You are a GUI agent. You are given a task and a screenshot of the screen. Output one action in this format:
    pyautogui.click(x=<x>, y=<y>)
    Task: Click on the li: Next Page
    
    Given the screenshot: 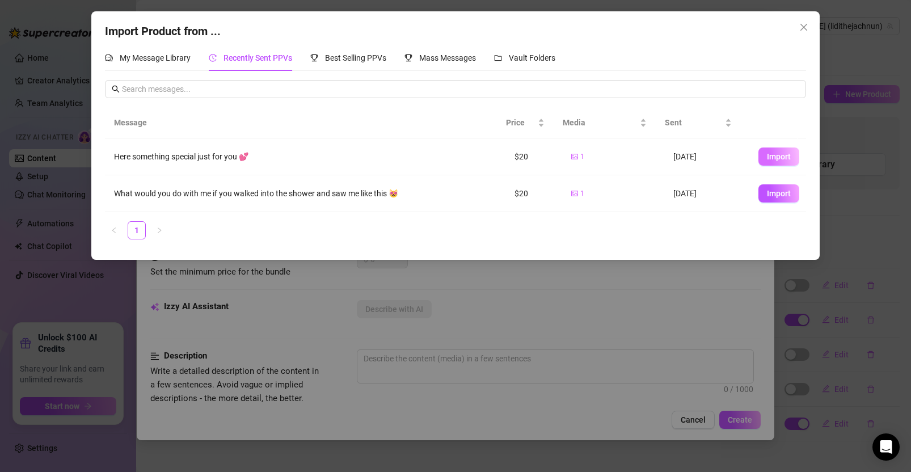 What is the action you would take?
    pyautogui.click(x=159, y=230)
    